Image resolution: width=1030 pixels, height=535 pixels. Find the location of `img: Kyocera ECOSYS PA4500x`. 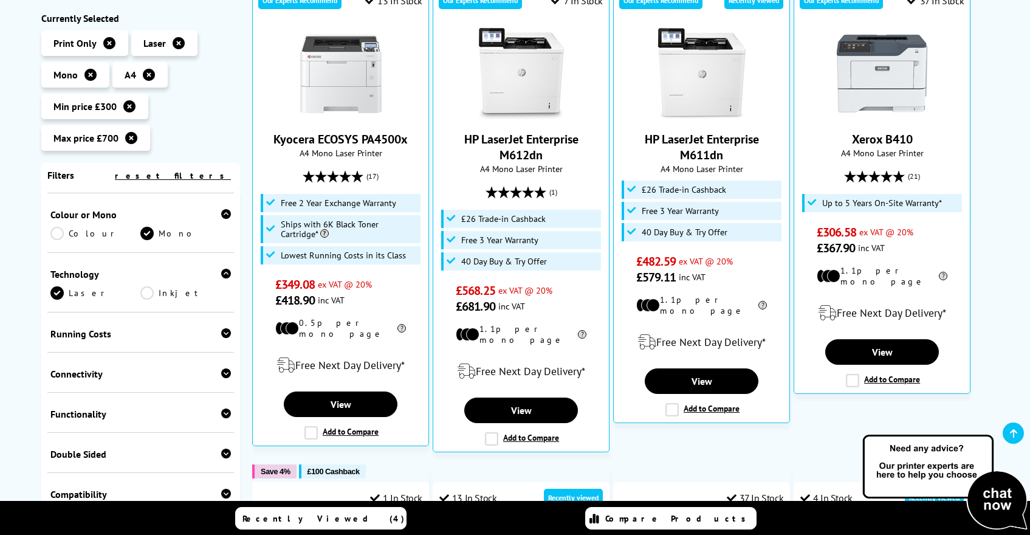

img: Kyocera ECOSYS PA4500x is located at coordinates (341, 74).